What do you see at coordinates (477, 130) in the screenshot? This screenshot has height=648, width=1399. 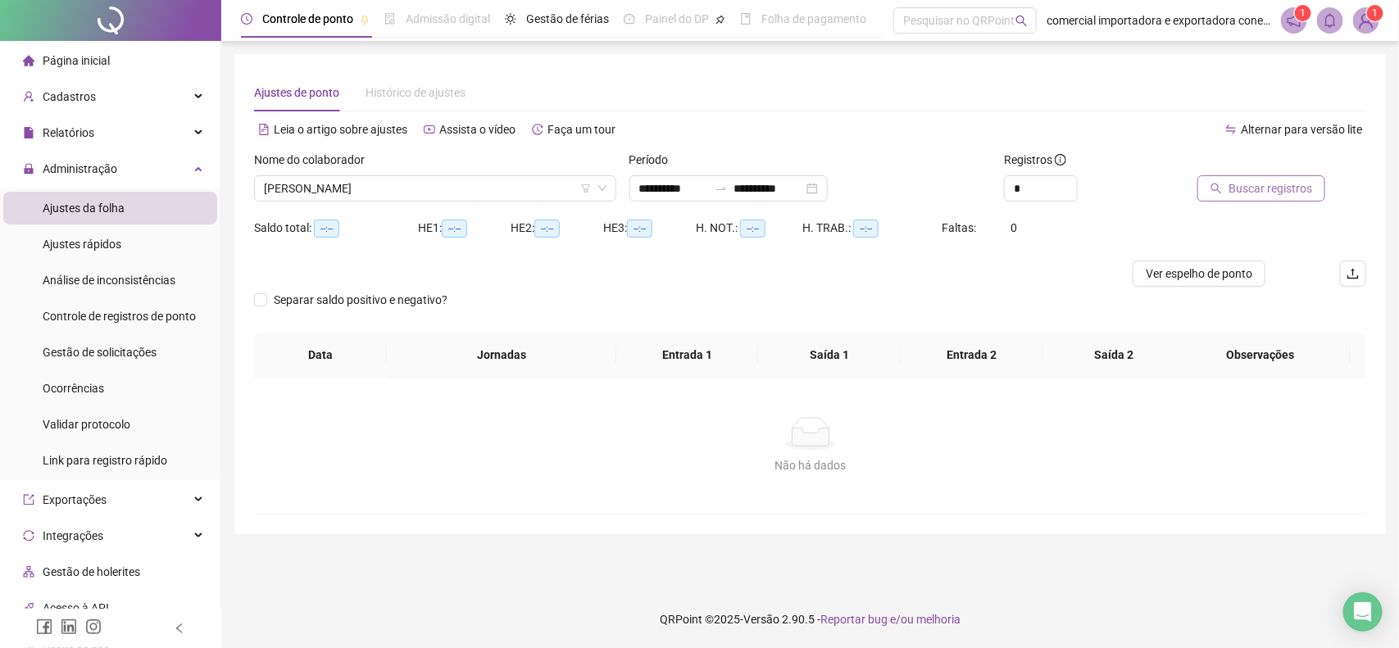 I see `span: Assista o vídeo` at bounding box center [477, 130].